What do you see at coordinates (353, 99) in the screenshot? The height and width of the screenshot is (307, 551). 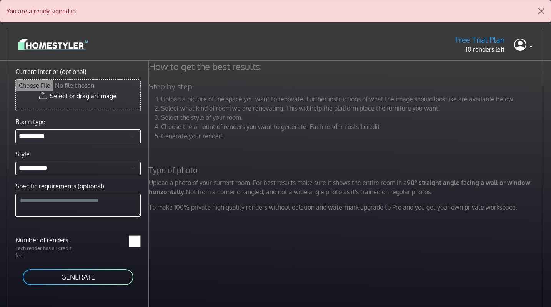 I see `li: Upload a picture of the space you want to renovate. Further instructions of what the image should...` at bounding box center [353, 99].